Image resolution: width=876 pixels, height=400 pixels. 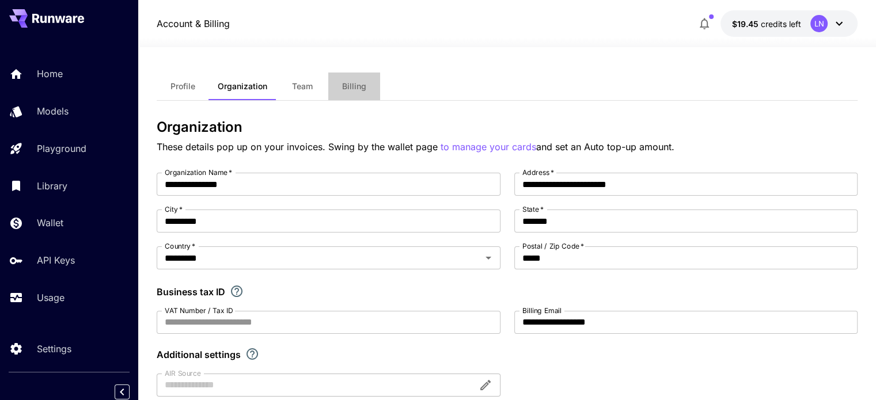 I want to click on span: Team, so click(x=302, y=86).